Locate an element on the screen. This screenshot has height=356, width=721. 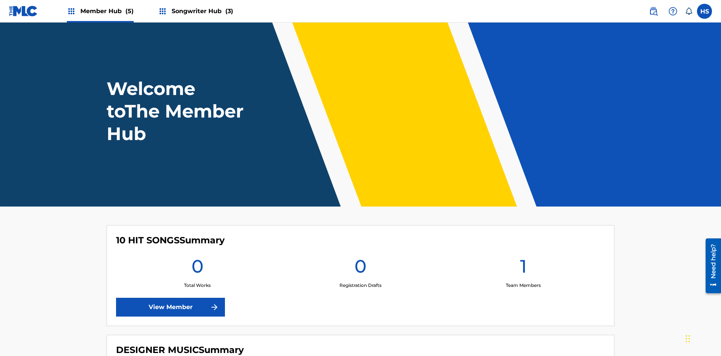
div: Help is located at coordinates (673, 11).